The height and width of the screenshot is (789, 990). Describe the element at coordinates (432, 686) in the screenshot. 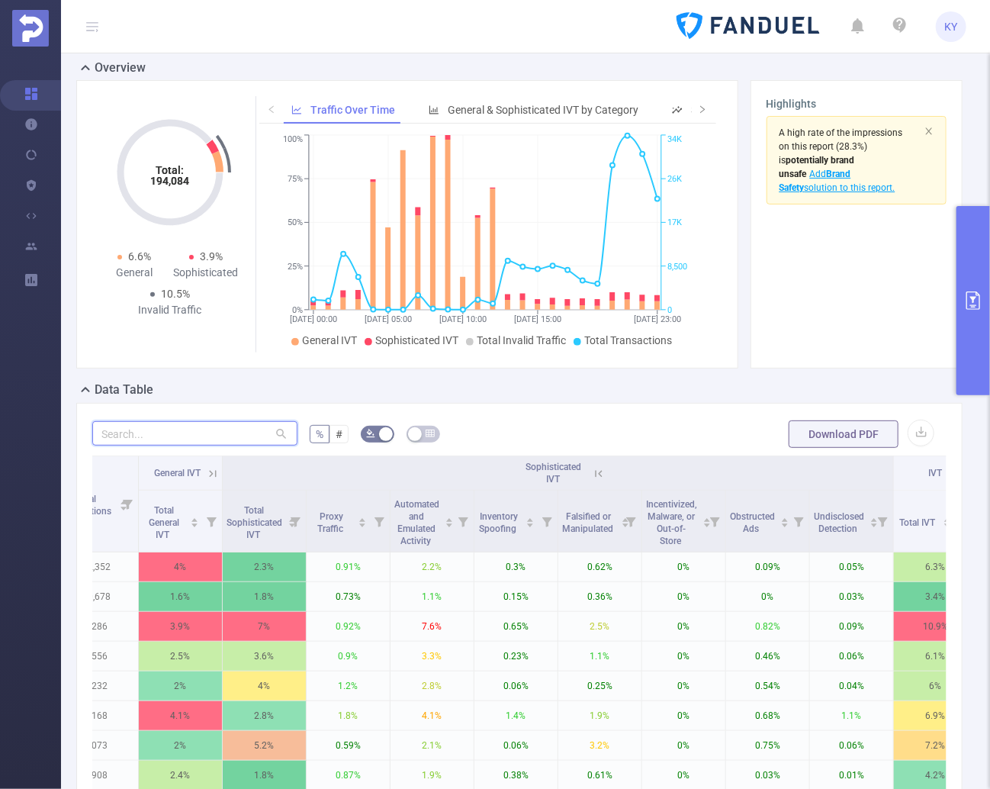

I see `p: 2.8%` at that location.